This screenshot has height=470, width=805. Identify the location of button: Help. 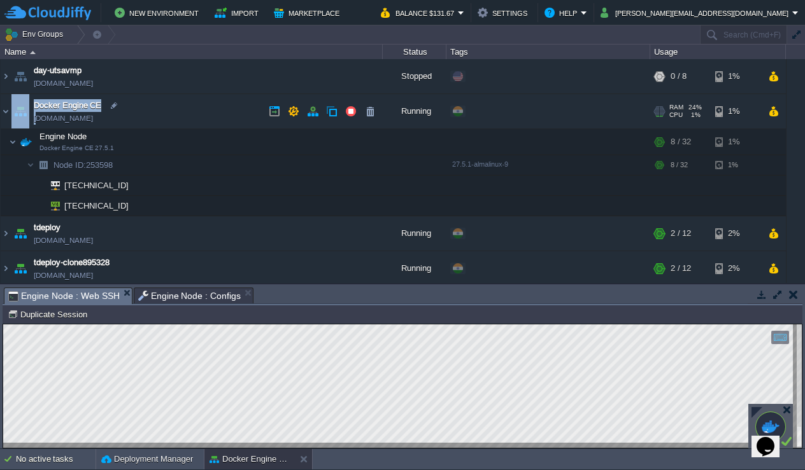
(562, 13).